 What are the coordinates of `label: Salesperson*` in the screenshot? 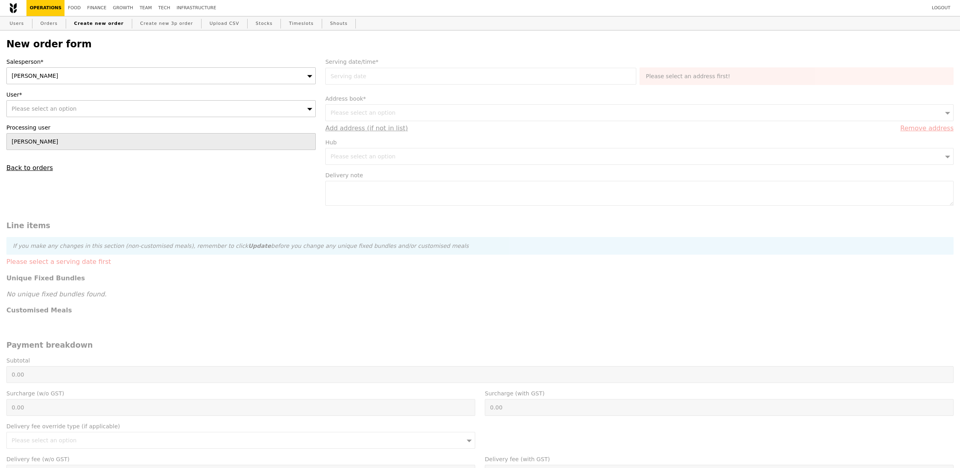 It's located at (161, 62).